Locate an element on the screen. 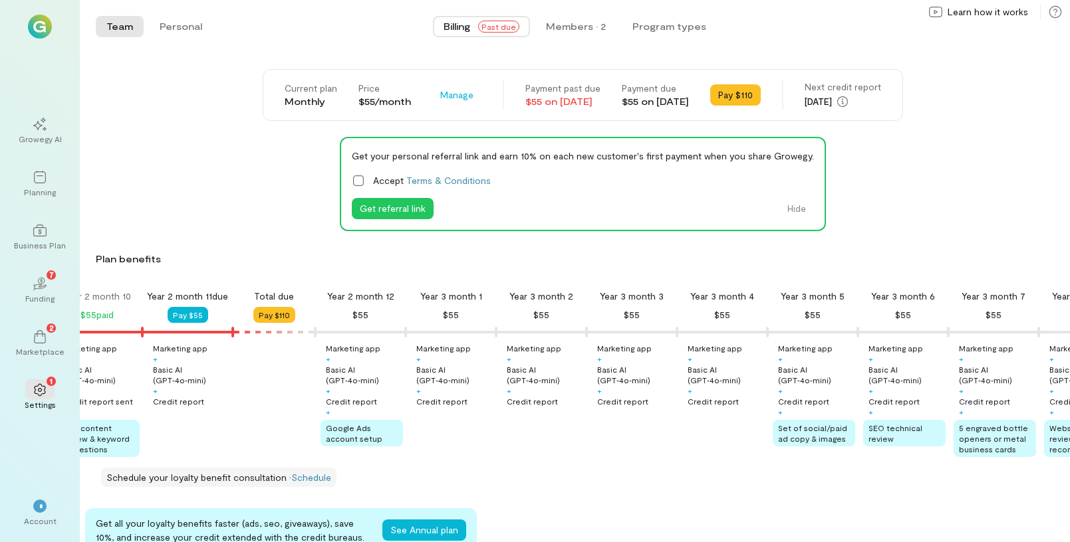  a: Terms & Conditions is located at coordinates (448, 180).